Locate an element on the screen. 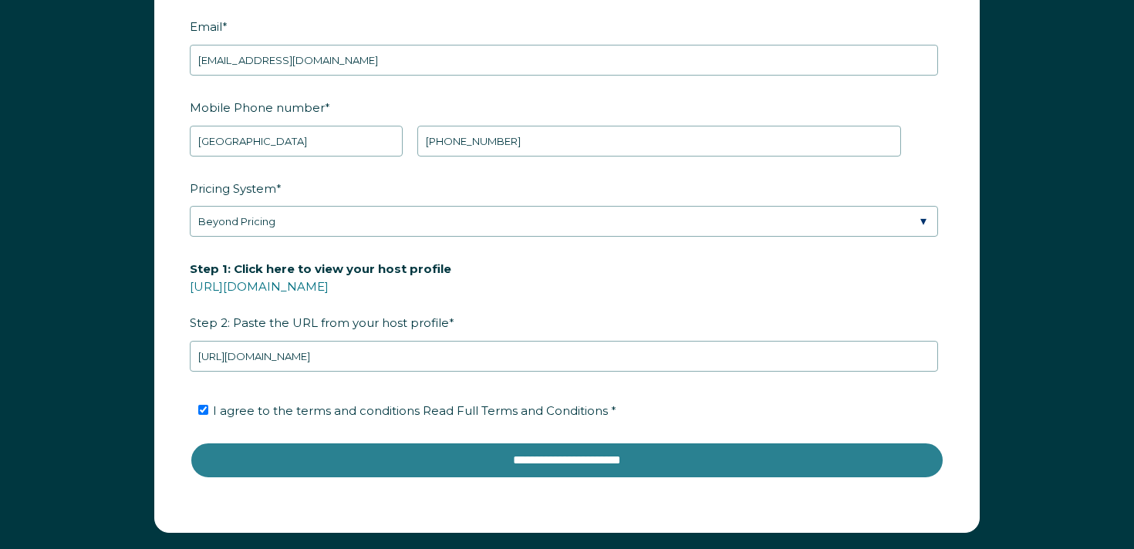 This screenshot has height=549, width=1134. span: Mobile Phone number is located at coordinates (257, 107).